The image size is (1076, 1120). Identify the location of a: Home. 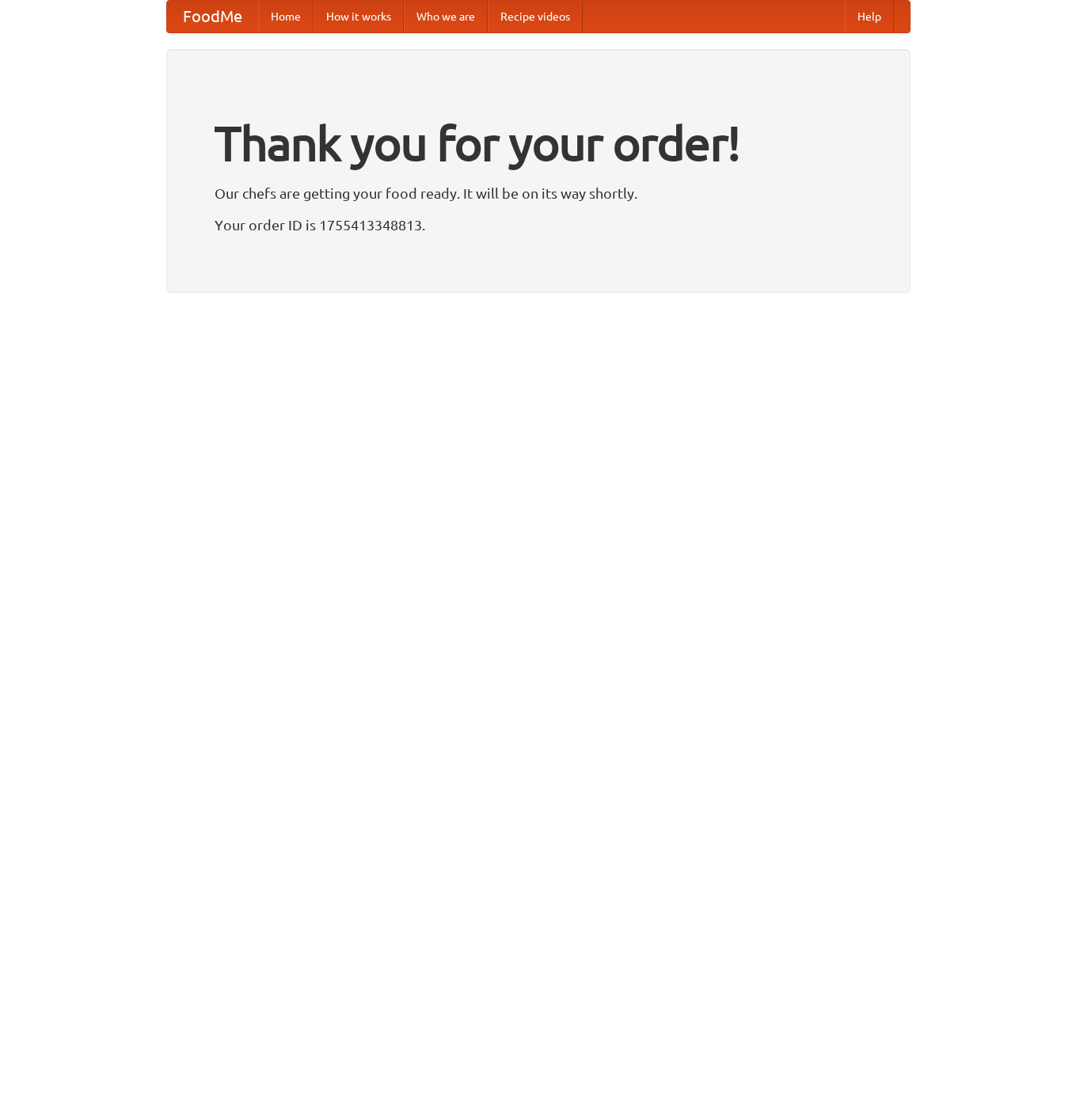
(286, 17).